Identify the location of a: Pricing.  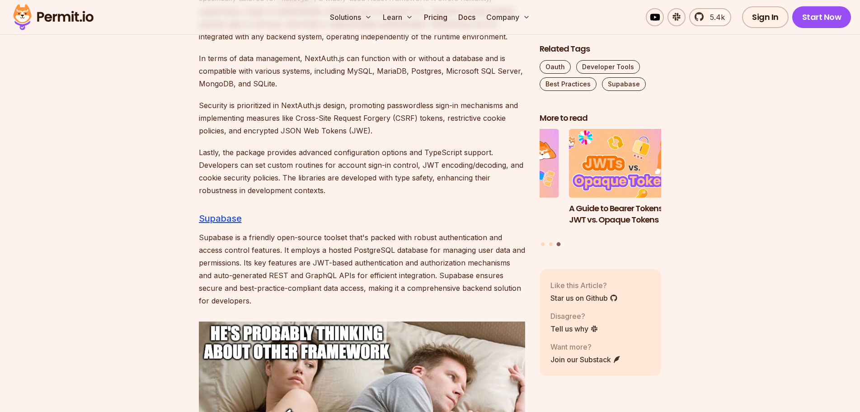
(436, 17).